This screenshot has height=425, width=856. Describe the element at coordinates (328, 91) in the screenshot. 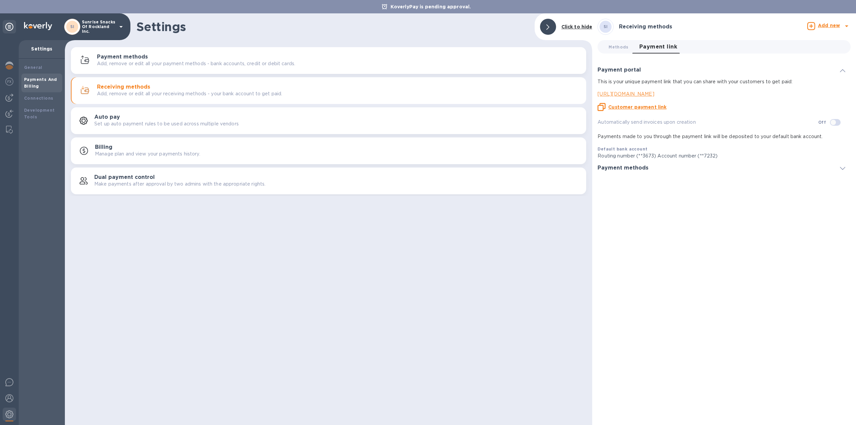

I see `button: Receiving methodsAdd, remove or edit all your receiving methods - your bank account to get paid.` at that location.